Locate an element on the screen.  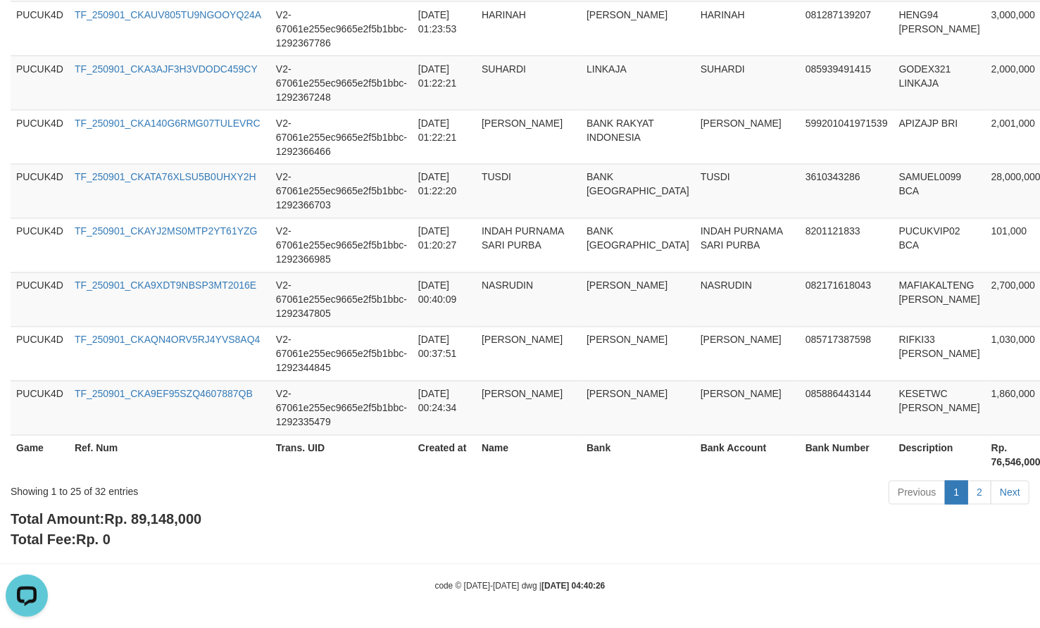
th: Name is located at coordinates (528, 455).